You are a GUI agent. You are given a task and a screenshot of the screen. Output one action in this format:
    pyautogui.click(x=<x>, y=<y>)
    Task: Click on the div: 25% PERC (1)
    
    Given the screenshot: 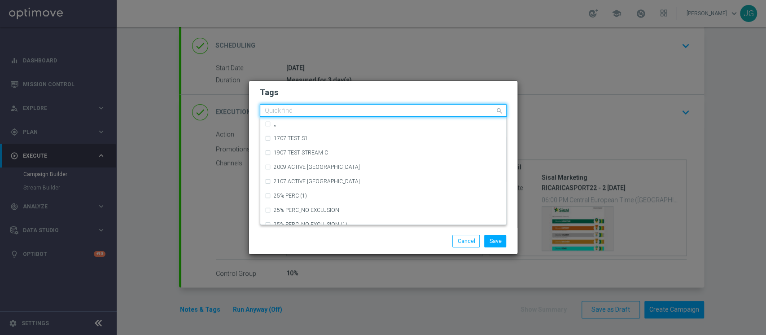 What is the action you would take?
    pyautogui.click(x=383, y=196)
    